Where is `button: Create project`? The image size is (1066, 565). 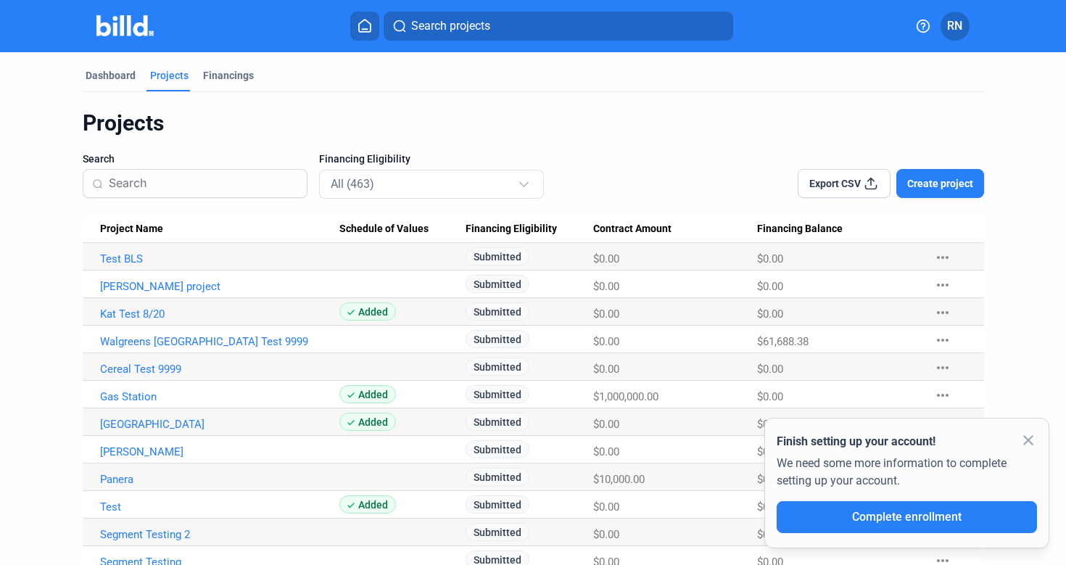
button: Create project is located at coordinates (940, 184).